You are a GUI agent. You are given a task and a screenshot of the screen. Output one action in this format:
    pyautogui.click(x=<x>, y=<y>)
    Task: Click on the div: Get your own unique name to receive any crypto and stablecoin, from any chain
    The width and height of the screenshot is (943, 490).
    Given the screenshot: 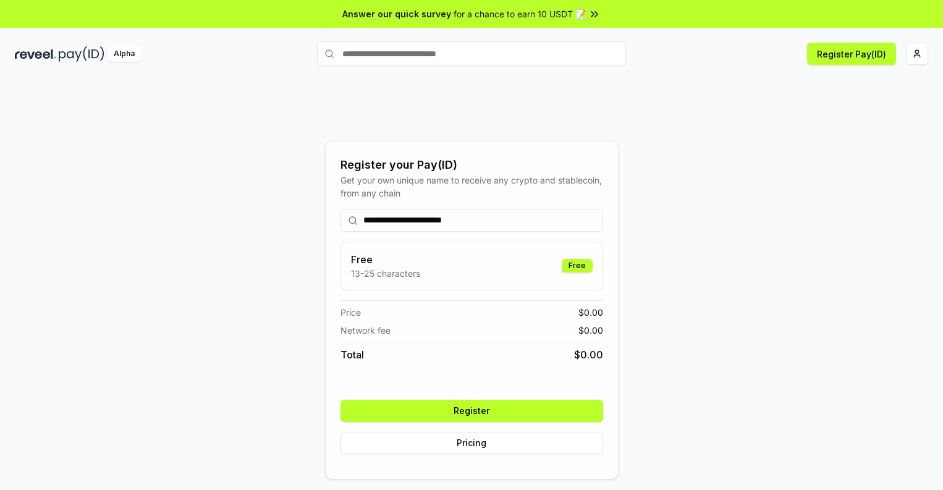 What is the action you would take?
    pyautogui.click(x=472, y=187)
    